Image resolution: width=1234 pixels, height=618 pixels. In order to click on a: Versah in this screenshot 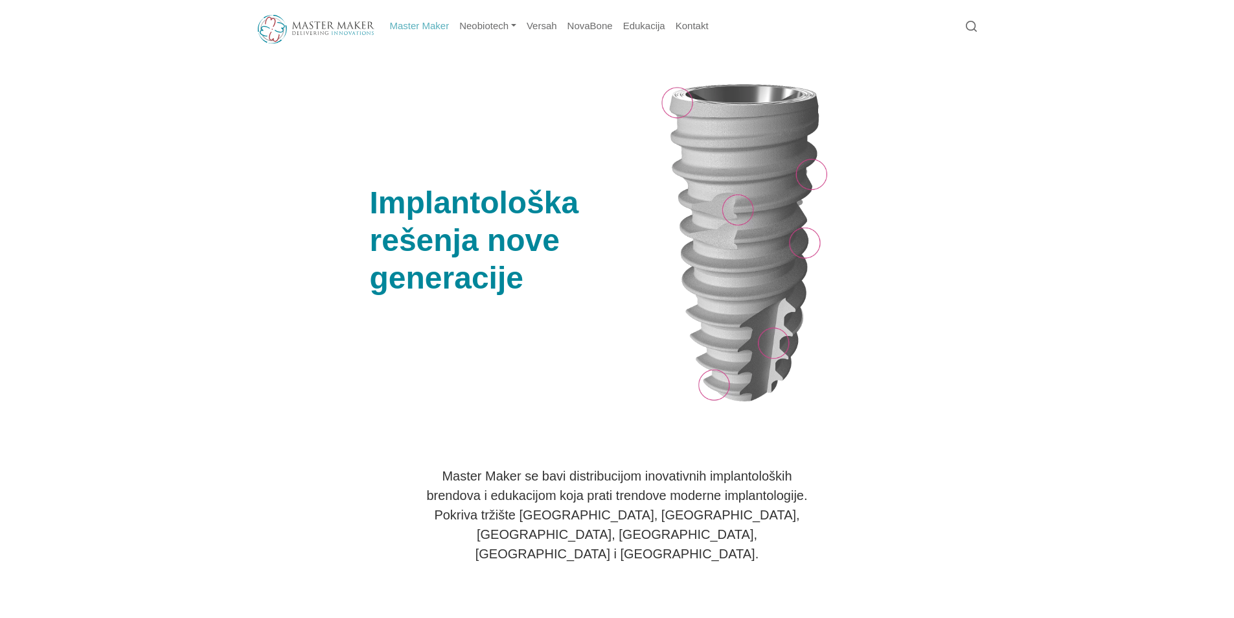, I will do `click(542, 26)`.